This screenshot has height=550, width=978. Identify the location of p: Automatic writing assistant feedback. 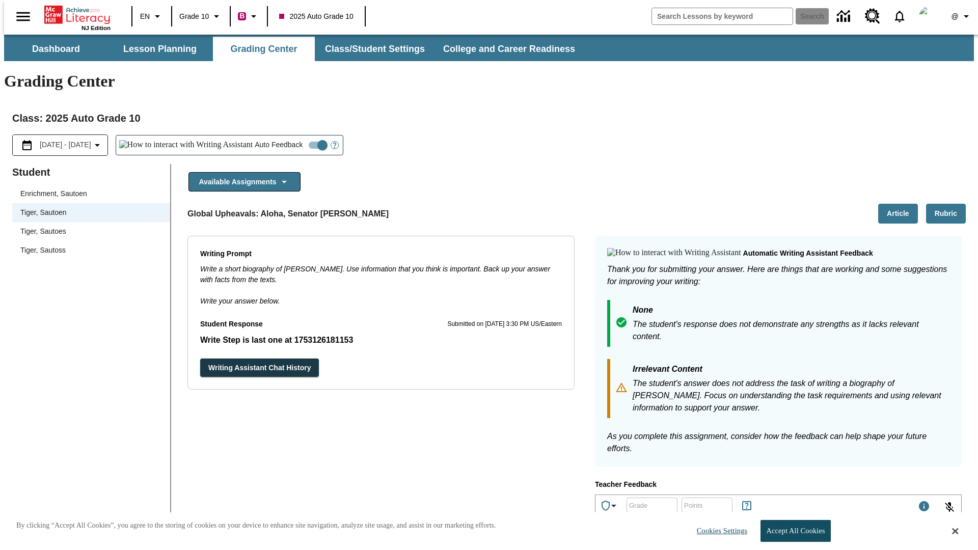
(808, 254).